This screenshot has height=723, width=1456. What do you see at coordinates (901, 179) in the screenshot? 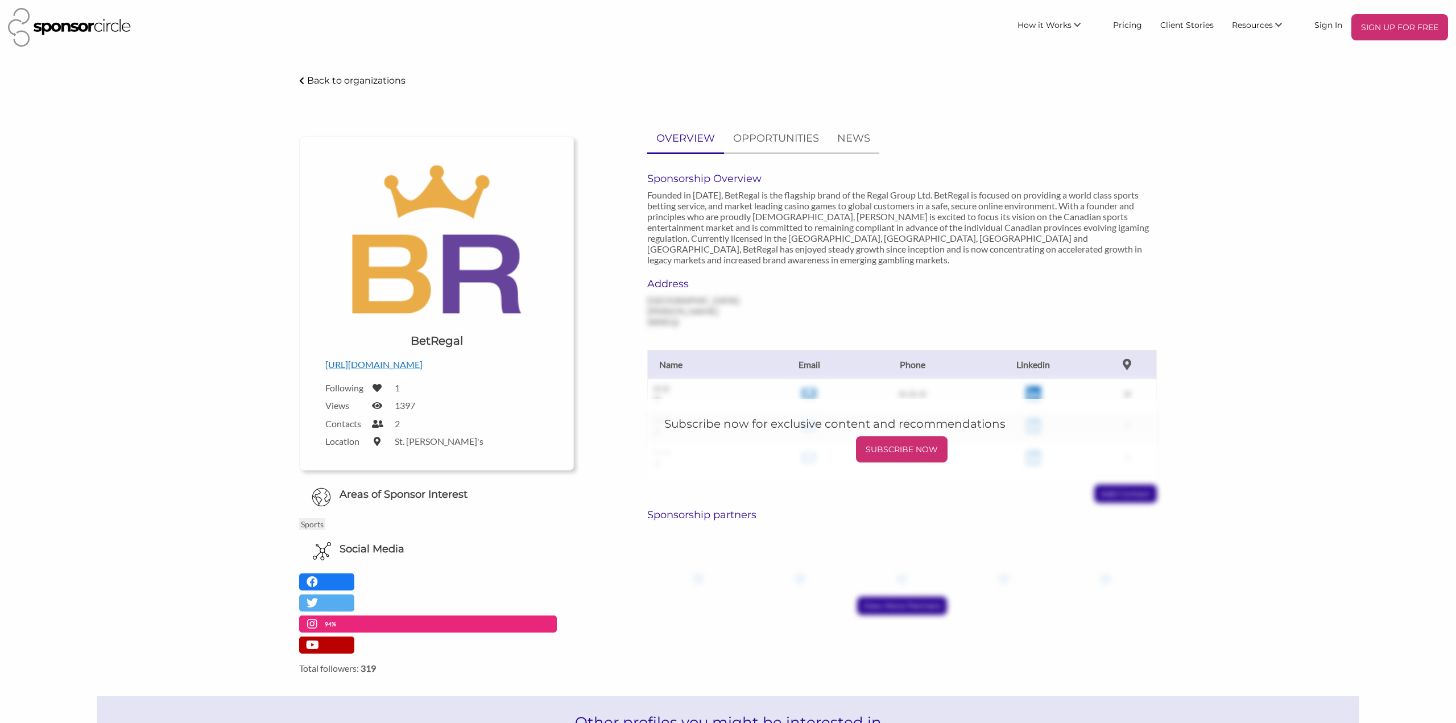
I see `h6: Sponsorship Overview` at bounding box center [901, 179].